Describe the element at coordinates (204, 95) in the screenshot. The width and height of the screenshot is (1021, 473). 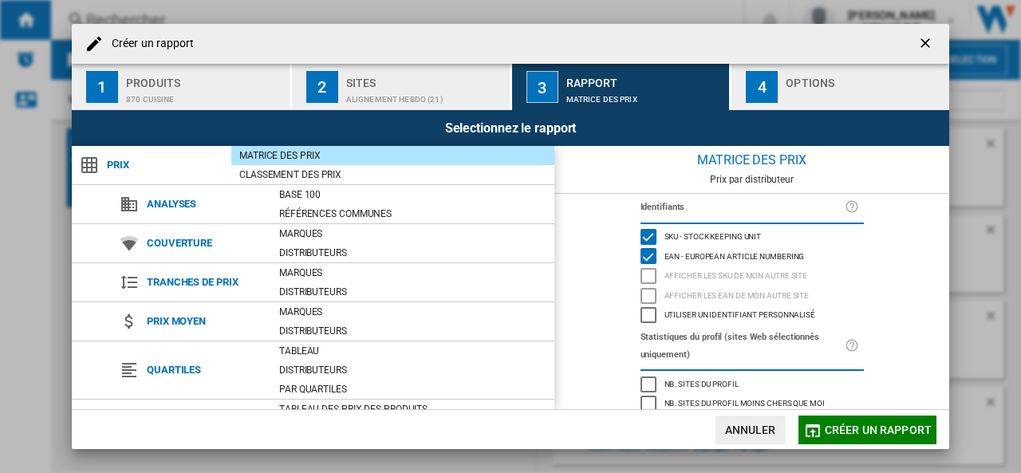
I see `div: 870 CUISINE` at that location.